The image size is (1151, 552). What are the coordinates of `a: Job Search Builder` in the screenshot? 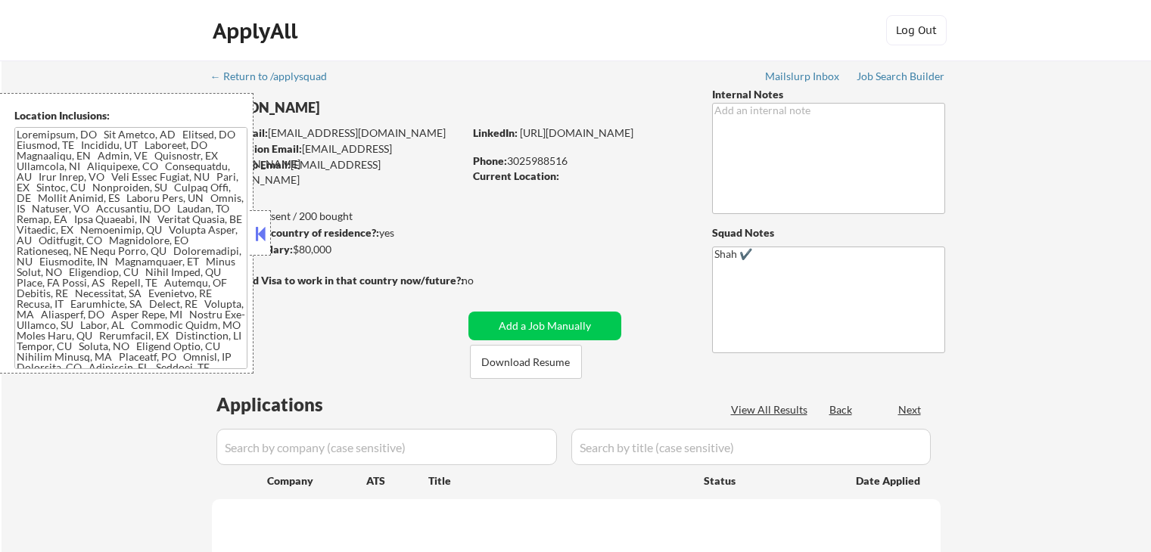 It's located at (900, 78).